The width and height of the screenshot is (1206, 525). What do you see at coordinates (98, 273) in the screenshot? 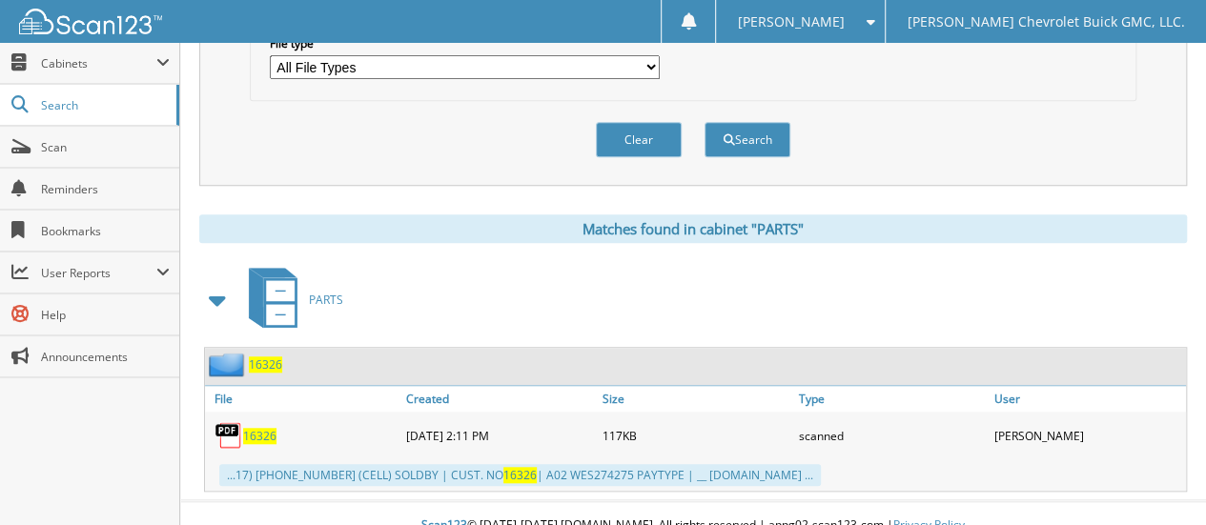
I see `span: User Reports` at bounding box center [98, 273].